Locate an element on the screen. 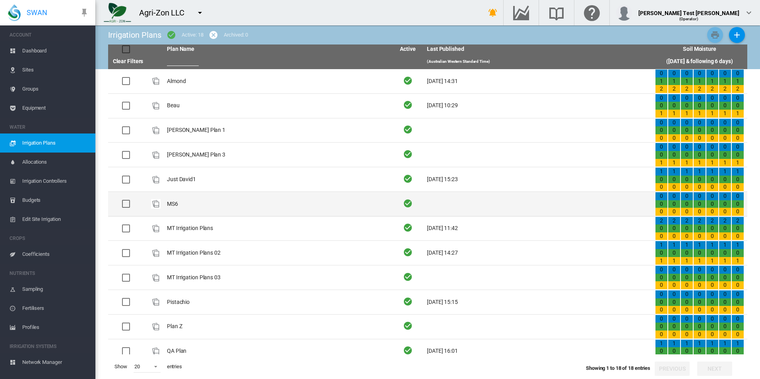 This screenshot has height=379, width=760. td: MT Irrigation Plans is located at coordinates (278, 229).